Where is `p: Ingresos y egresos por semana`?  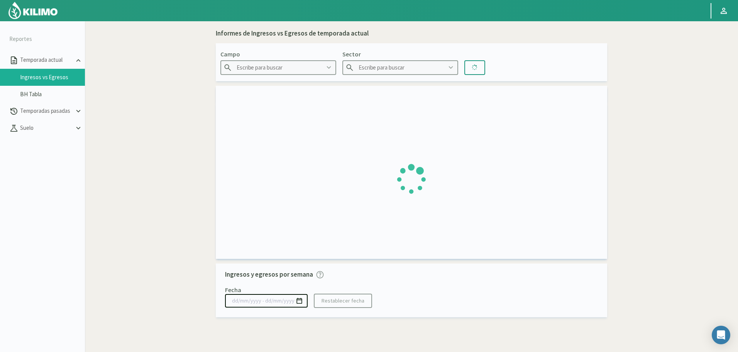 p: Ingresos y egresos por semana is located at coordinates (269, 275).